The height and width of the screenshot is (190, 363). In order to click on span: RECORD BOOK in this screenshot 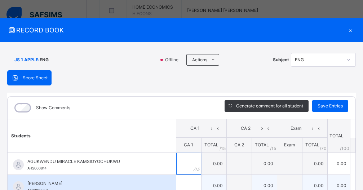, I will do `click(176, 30)`.